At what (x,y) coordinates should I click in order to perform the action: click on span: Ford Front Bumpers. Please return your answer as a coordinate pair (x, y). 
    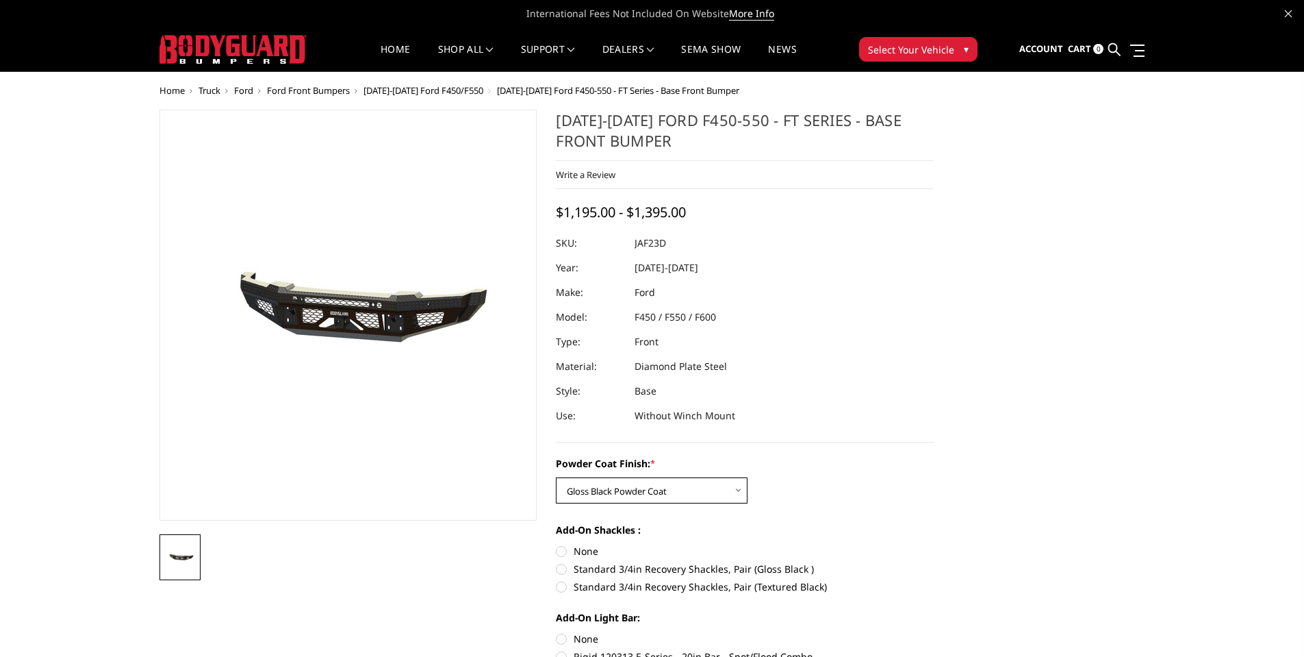
    Looking at the image, I should click on (308, 90).